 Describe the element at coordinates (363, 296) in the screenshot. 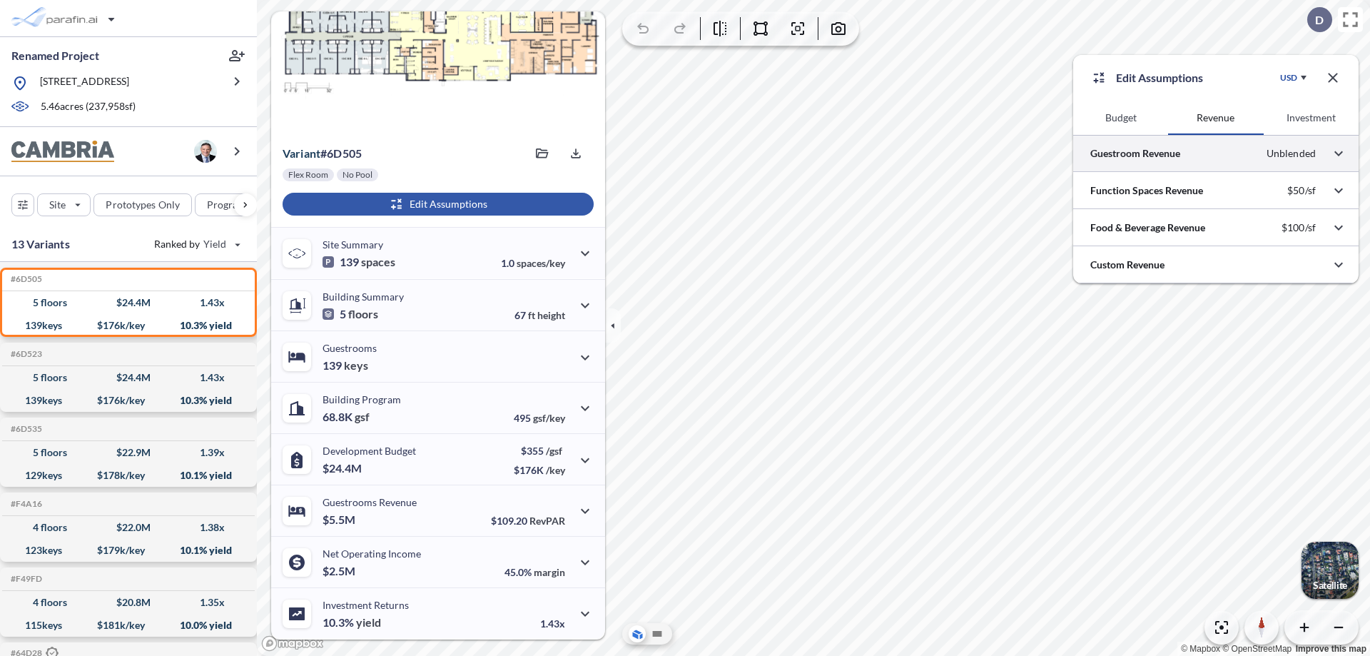

I see `p: Building Summary` at that location.